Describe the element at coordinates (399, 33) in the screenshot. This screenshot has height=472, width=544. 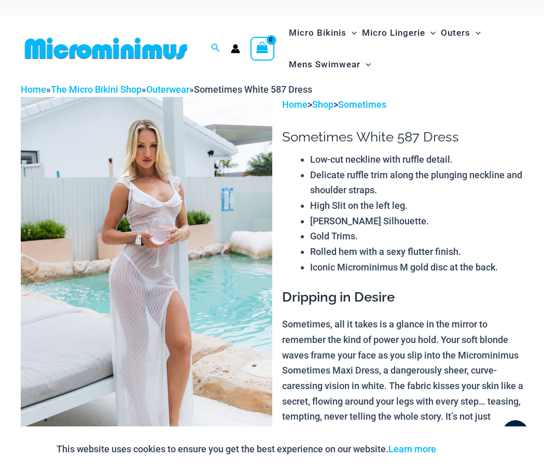
I see `a: Micro LingerieMenu ToggleMenu Toggle` at that location.